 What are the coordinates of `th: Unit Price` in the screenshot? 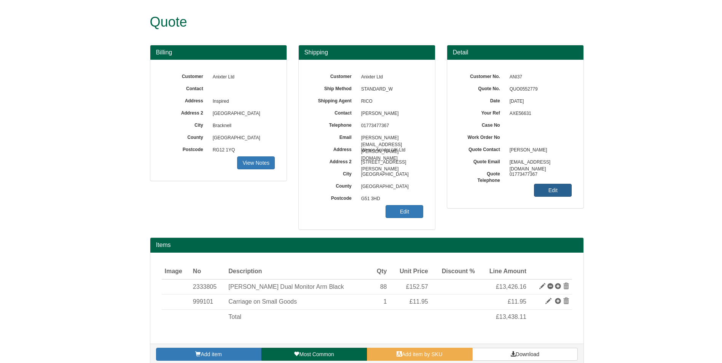 It's located at (410, 272).